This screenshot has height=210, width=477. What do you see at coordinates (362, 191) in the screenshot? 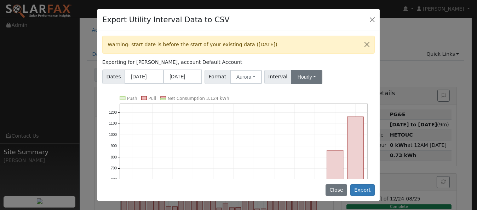
I see `button: Export` at bounding box center [362, 191].